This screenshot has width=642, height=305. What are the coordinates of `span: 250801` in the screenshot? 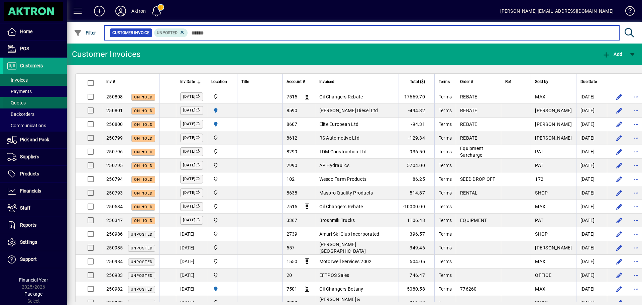 It's located at (115, 110).